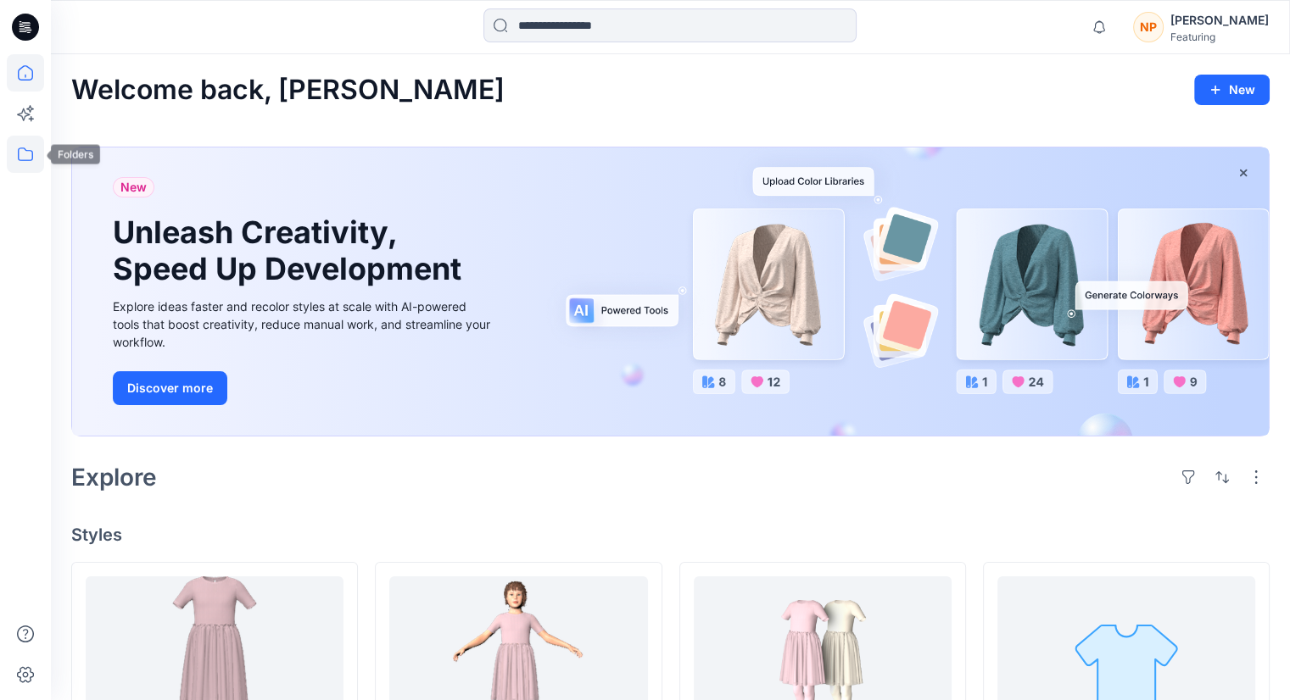 Image resolution: width=1290 pixels, height=700 pixels. Describe the element at coordinates (304, 388) in the screenshot. I see `a: Discover more` at that location.